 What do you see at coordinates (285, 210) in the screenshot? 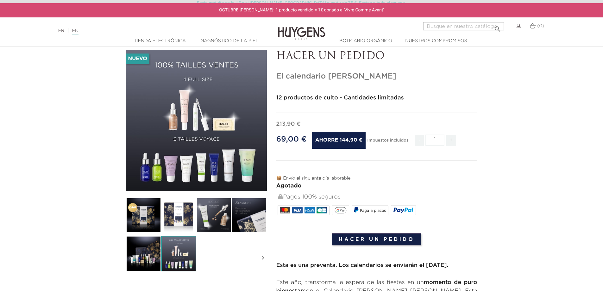
I see `img: TARJETA MASTERCARD` at bounding box center [285, 210].